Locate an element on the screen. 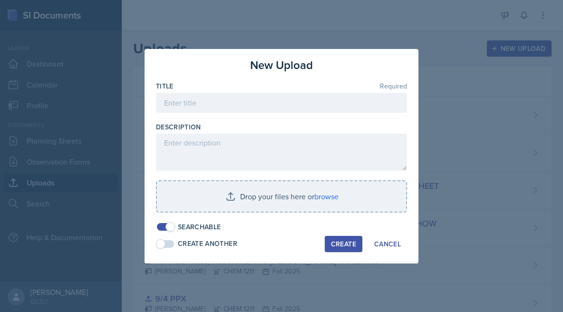 Image resolution: width=563 pixels, height=312 pixels. div: Create Another is located at coordinates (207, 244).